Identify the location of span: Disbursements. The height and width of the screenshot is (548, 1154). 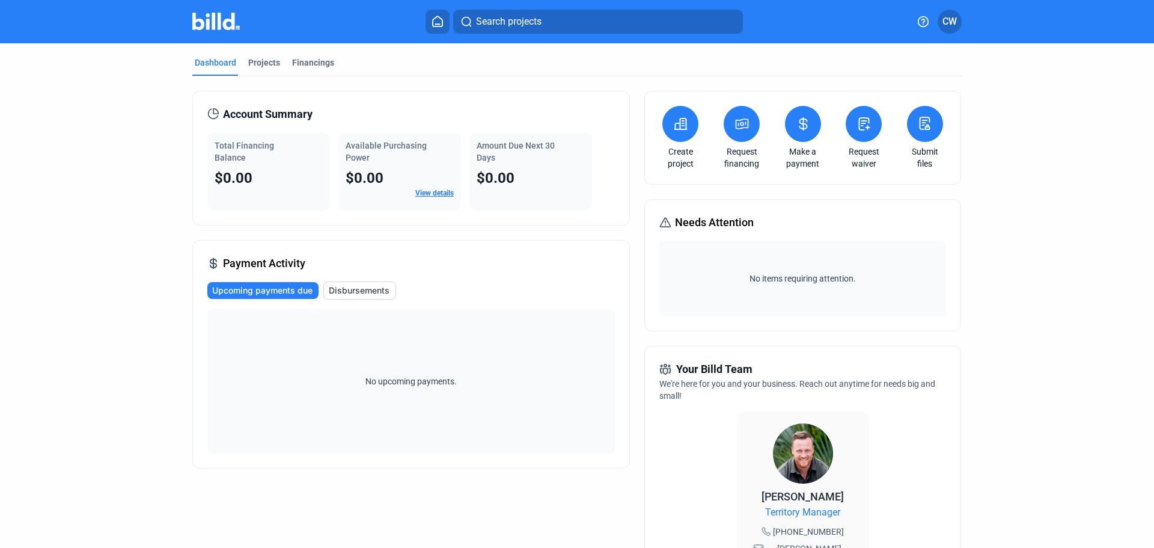
(359, 290).